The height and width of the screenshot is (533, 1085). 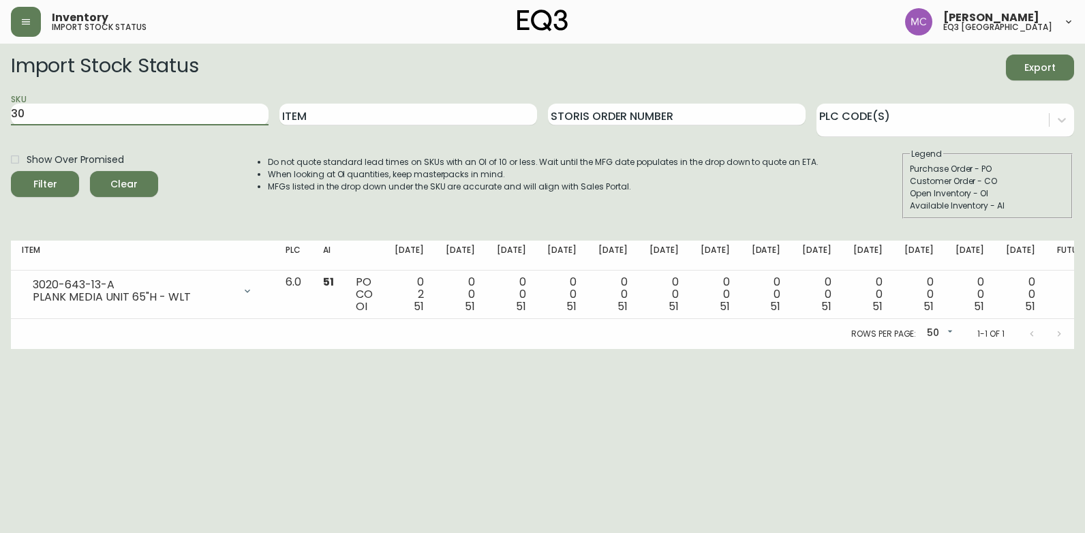 What do you see at coordinates (919, 22) in the screenshot?
I see `img: 6dbdb61c5655a9a555815750a11666cc` at bounding box center [919, 22].